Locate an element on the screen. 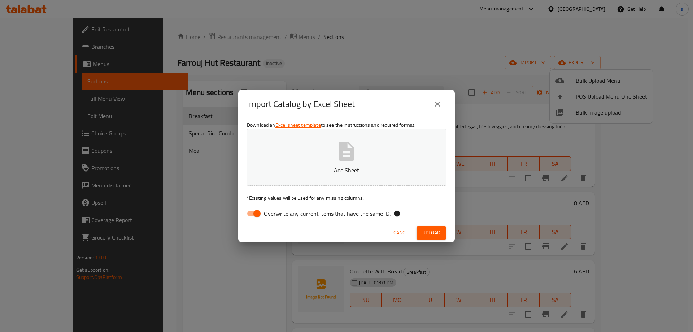 This screenshot has width=693, height=332. span: Cancel is located at coordinates (402, 233).